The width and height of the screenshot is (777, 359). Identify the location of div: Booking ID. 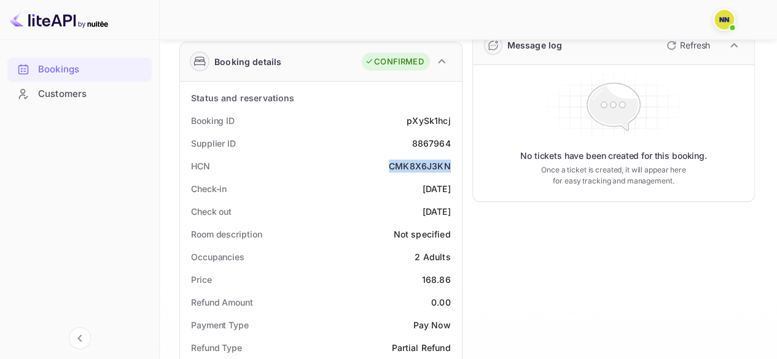
(212, 120).